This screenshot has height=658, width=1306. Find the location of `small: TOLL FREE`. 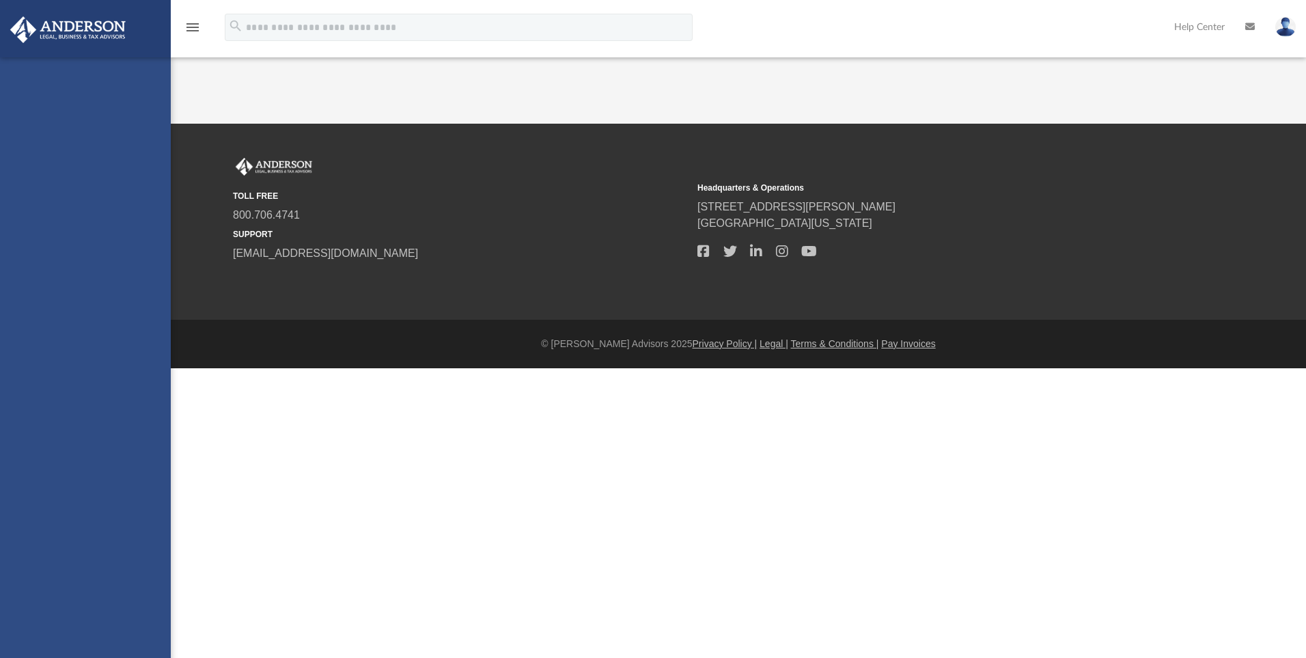

small: TOLL FREE is located at coordinates (460, 196).